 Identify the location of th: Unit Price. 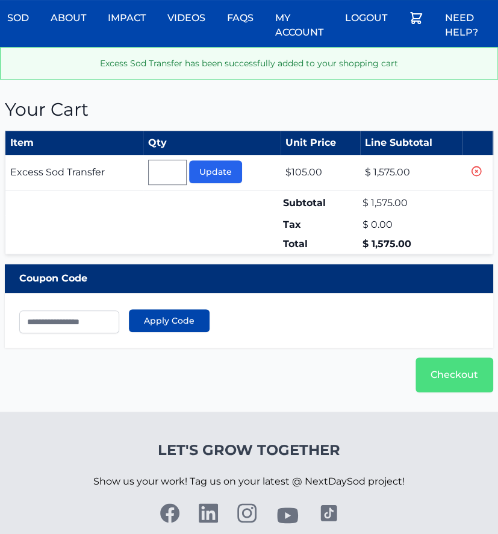
(320, 143).